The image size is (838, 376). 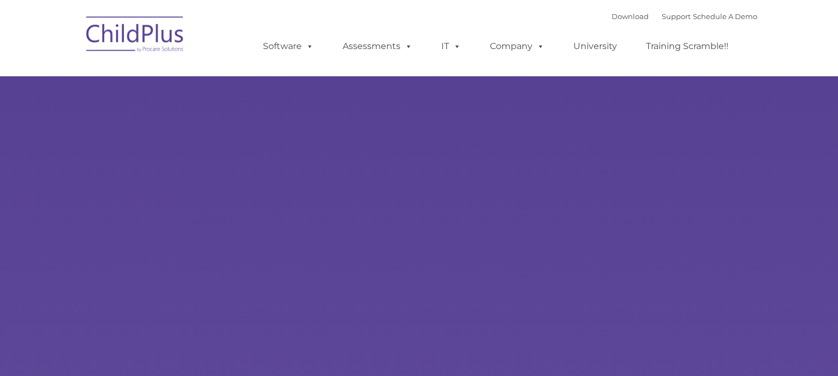 I want to click on img: ChildPlus by Procare Solutions, so click(x=135, y=36).